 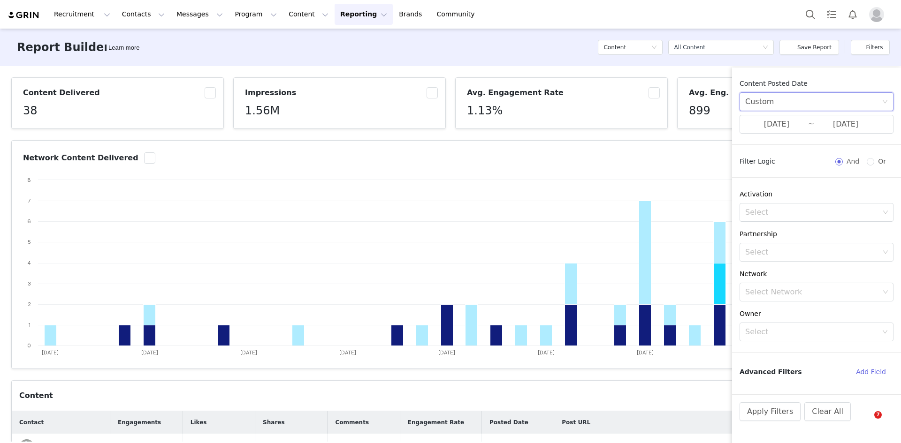 I want to click on div: Tooltip anchor, so click(x=124, y=48).